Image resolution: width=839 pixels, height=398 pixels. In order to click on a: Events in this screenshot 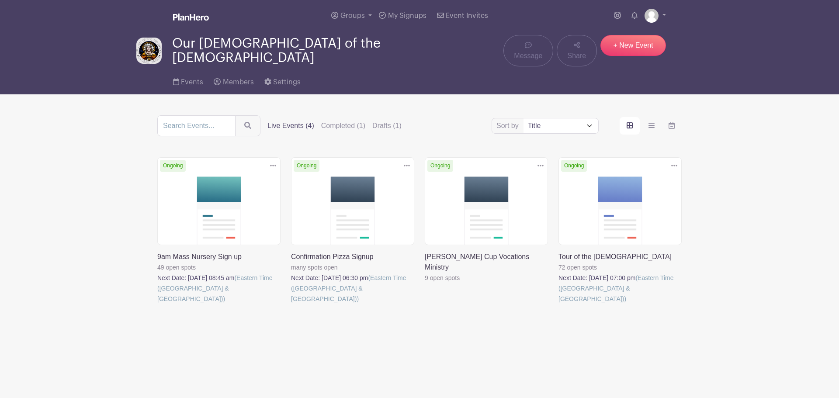, I will do `click(188, 80)`.